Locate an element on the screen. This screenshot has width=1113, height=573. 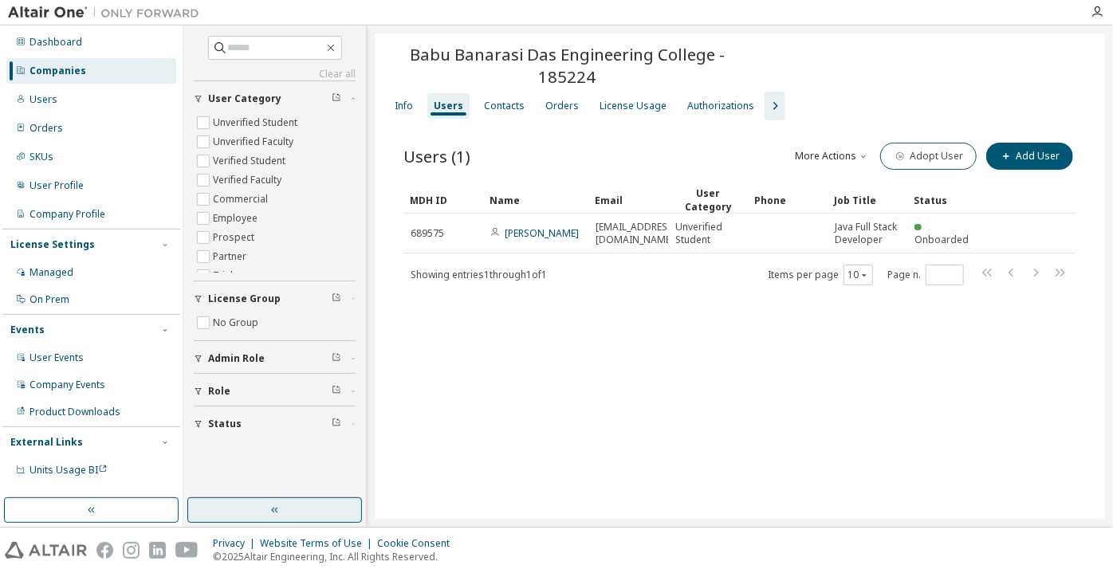
img: Altair One is located at coordinates (108, 13).